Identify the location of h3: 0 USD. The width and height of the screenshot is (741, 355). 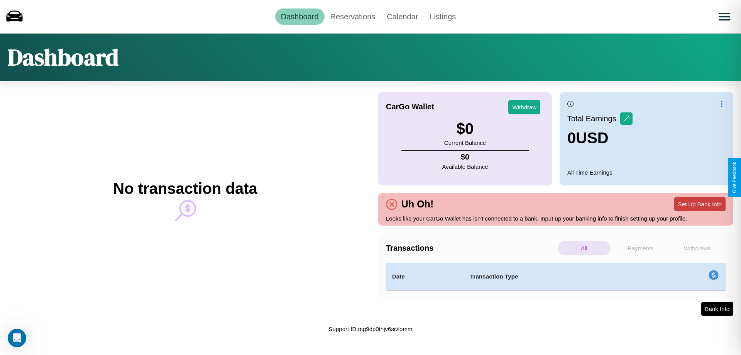
(600, 138).